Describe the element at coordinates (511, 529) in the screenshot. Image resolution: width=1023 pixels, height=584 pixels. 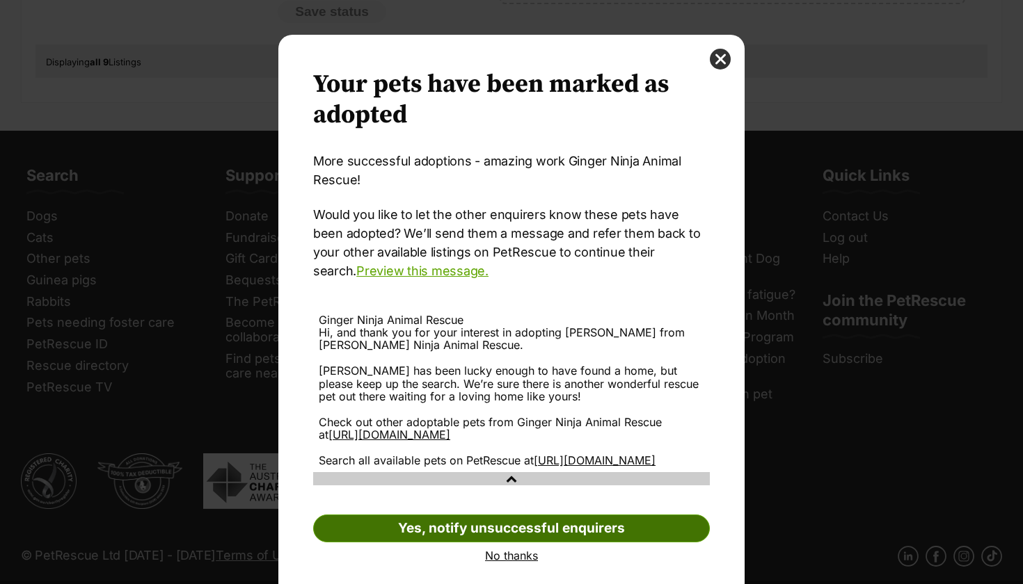
I see `a: Yes, notify unsuccessful enquirers` at that location.